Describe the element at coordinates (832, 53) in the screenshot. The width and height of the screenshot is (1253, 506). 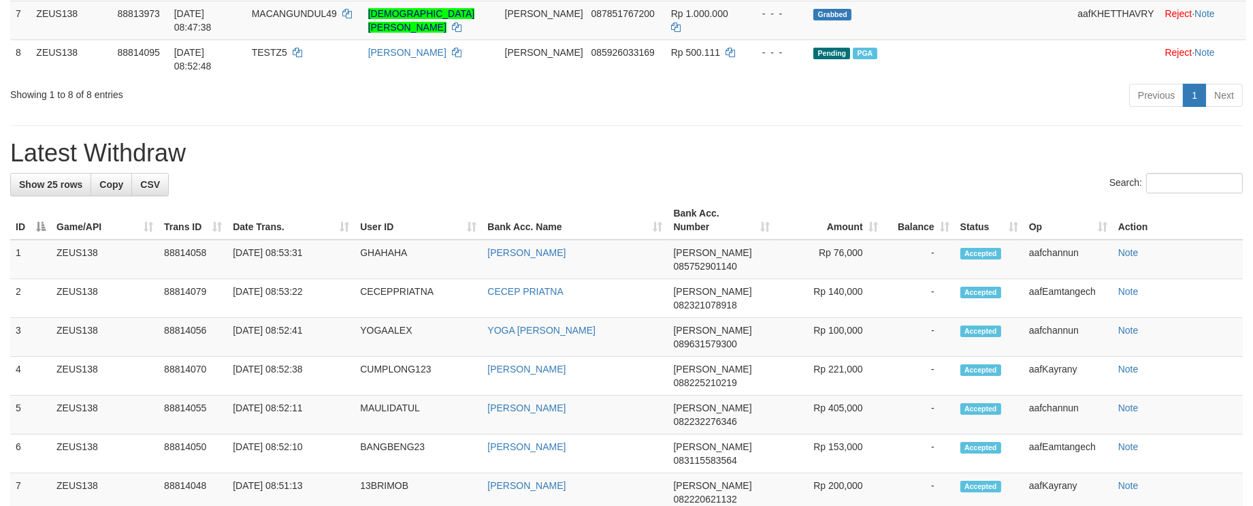
I see `span: Pending` at that location.